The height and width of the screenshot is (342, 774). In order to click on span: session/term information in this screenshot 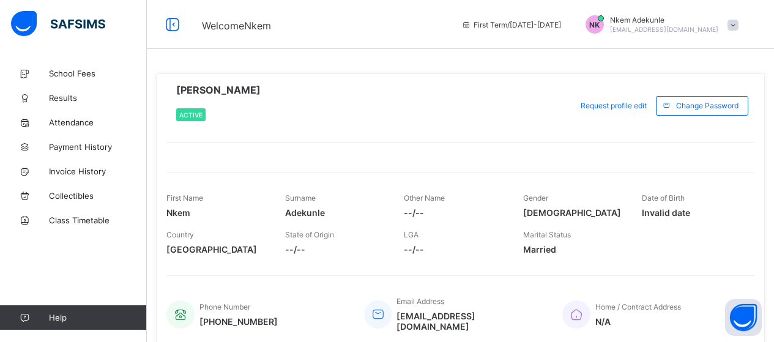, I will do `click(511, 24)`.